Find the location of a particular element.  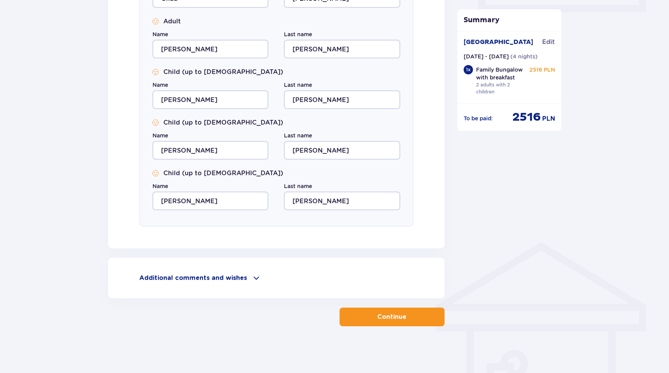

font: Additional comments and wishes is located at coordinates (193, 278).